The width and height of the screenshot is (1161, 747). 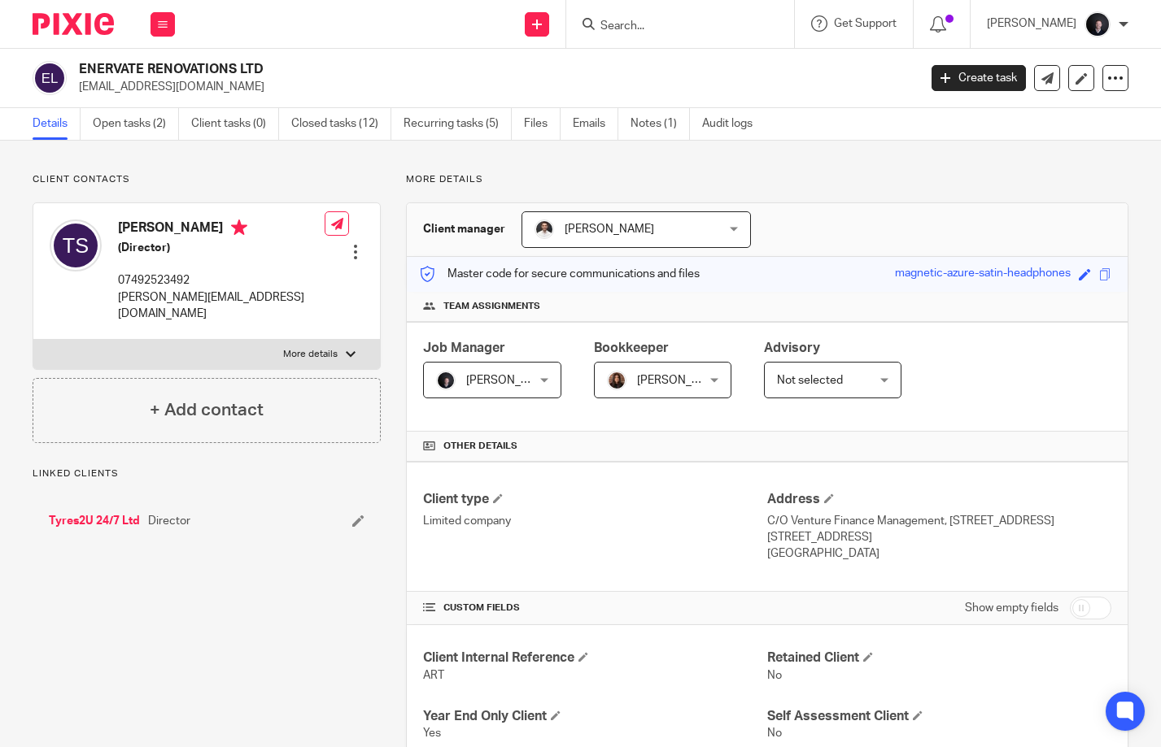 What do you see at coordinates (595, 521) in the screenshot?
I see `p: Limited company` at bounding box center [595, 521].